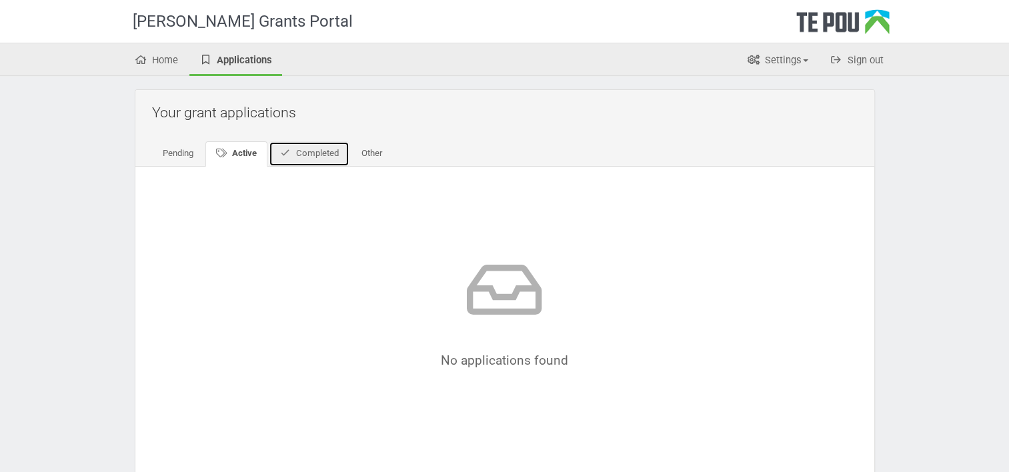  What do you see at coordinates (235, 61) in the screenshot?
I see `a: Applications` at bounding box center [235, 61].